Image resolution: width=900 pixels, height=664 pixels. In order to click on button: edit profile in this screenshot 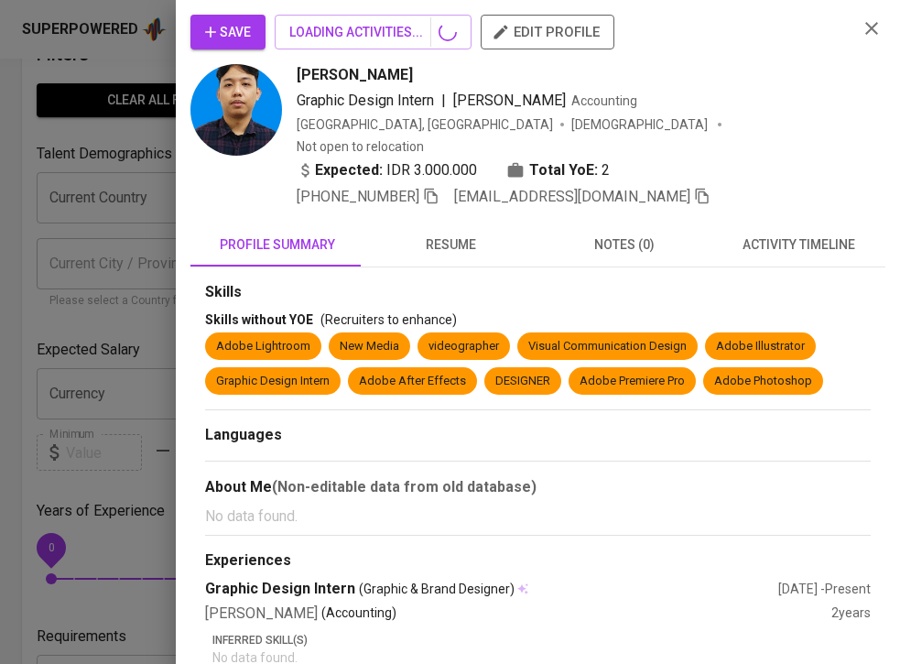, I will do `click(547, 32)`.